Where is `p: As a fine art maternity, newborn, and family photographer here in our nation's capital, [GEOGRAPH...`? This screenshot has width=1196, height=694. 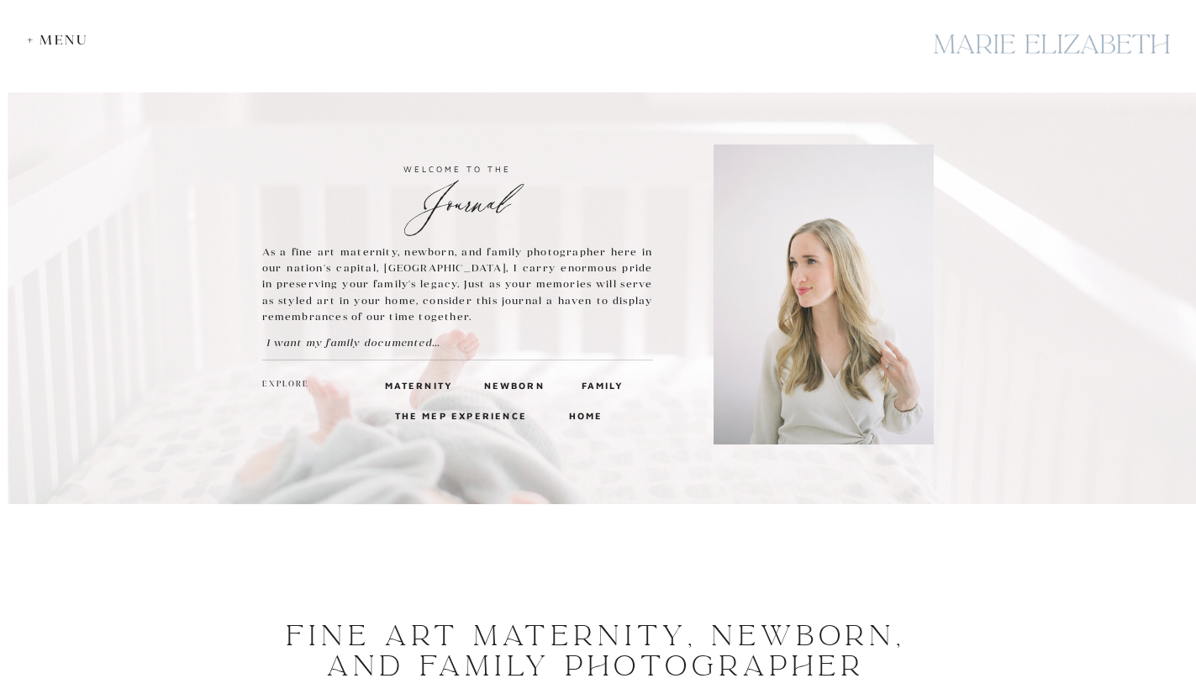
p: As a fine art maternity, newborn, and family photographer here in our nation's capital, [GEOGRAPH... is located at coordinates (457, 284).